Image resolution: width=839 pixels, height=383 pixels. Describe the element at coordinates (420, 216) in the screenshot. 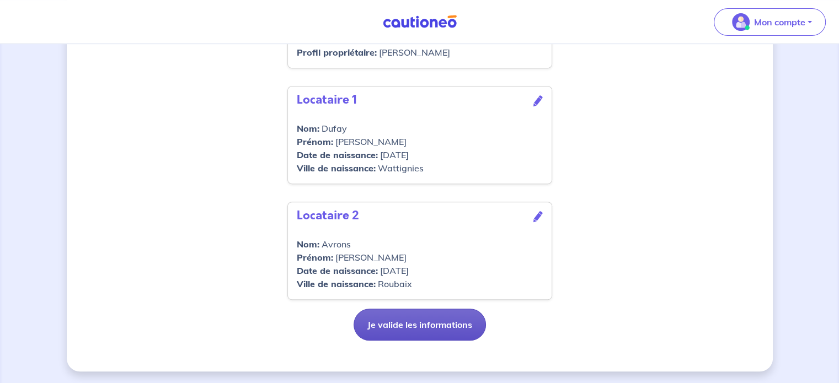

I see `h3: Locataire 2` at that location.